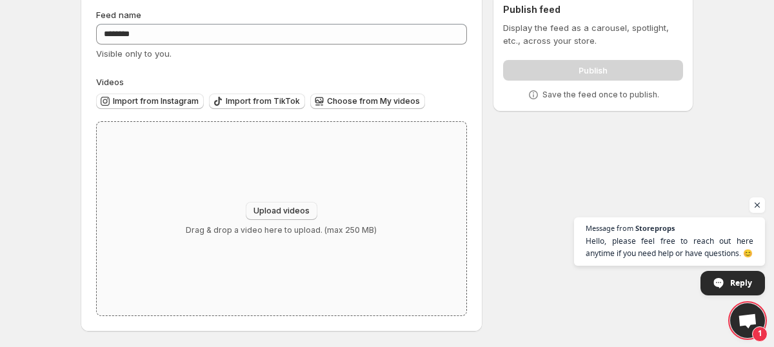 Image resolution: width=774 pixels, height=347 pixels. What do you see at coordinates (601, 95) in the screenshot?
I see `p: Save the feed once to publish.` at bounding box center [601, 95].